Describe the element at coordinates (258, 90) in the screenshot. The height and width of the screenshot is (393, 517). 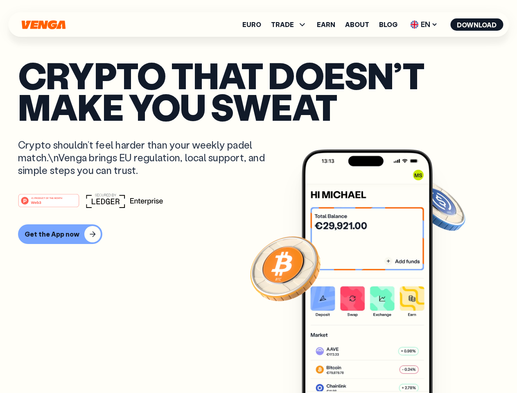
I see `p: Crypto that doesn’t make you sweat` at that location.